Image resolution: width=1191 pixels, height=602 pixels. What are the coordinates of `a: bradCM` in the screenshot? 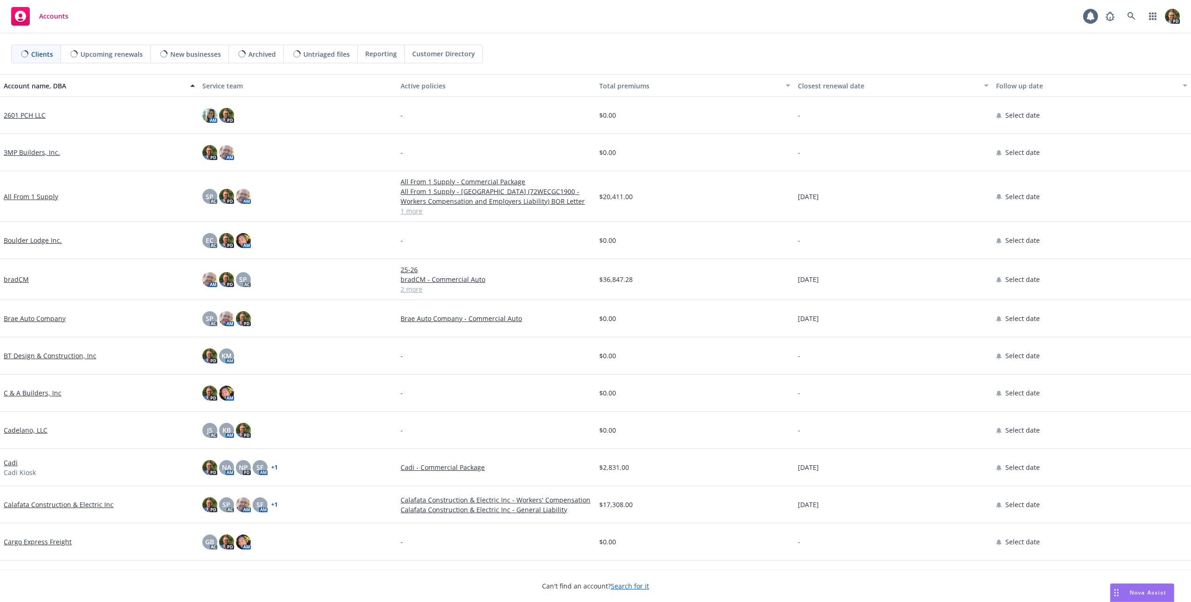 It's located at (16, 279).